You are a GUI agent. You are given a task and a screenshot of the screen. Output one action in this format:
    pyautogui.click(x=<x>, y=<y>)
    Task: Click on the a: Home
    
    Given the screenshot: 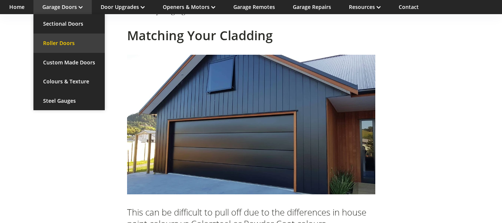 What is the action you would take?
    pyautogui.click(x=17, y=7)
    